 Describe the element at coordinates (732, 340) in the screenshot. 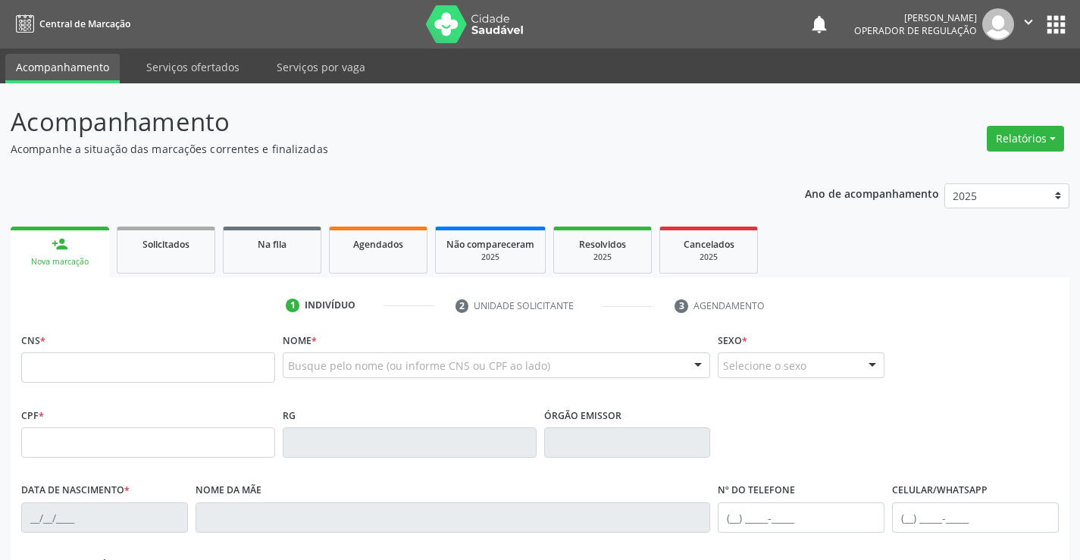

I see `label: Sexo` at that location.